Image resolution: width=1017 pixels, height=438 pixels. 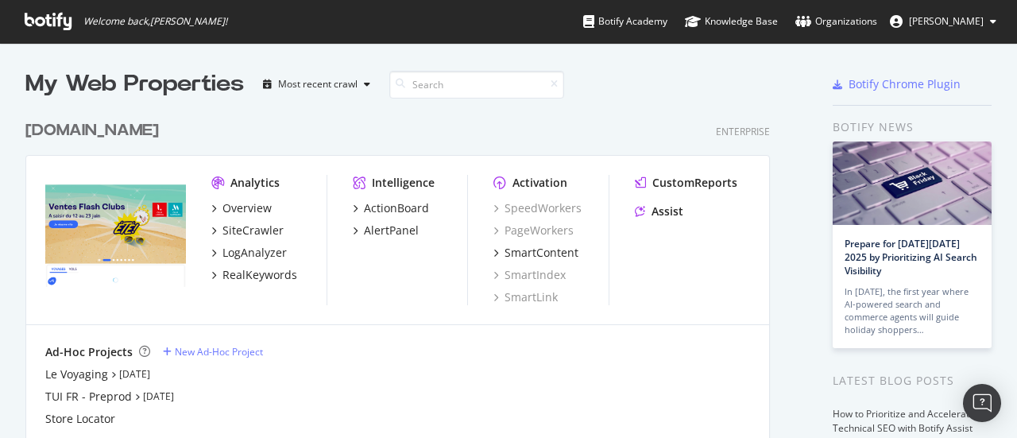 I want to click on div: SpeedWorkers, so click(x=537, y=208).